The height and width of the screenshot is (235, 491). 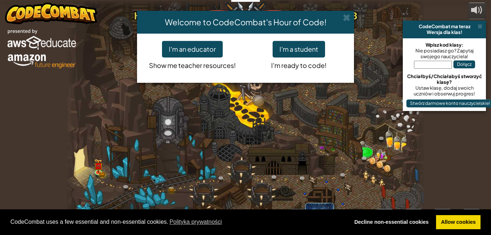 I want to click on button: I'm an educator, so click(x=193, y=49).